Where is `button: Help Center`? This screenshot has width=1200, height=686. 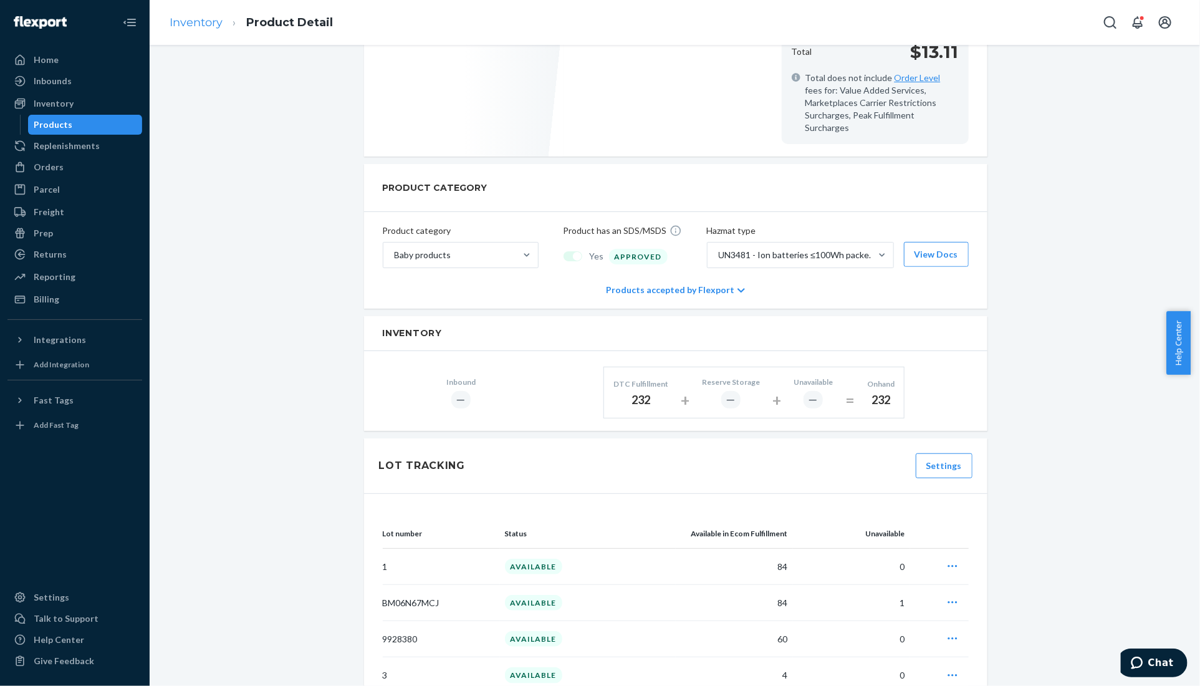
button: Help Center is located at coordinates (1178, 343).